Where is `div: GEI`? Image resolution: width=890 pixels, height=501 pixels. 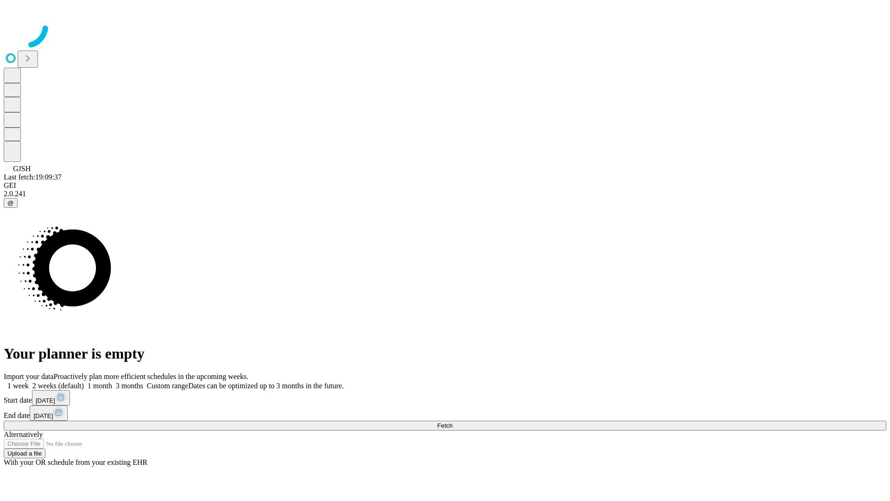 div: GEI is located at coordinates (445, 186).